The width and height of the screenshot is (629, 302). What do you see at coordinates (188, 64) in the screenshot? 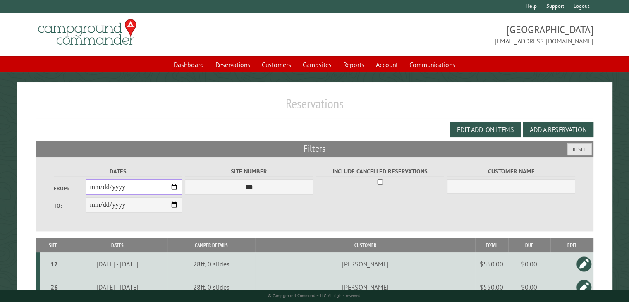
I see `a: Dashboard` at bounding box center [188, 64].